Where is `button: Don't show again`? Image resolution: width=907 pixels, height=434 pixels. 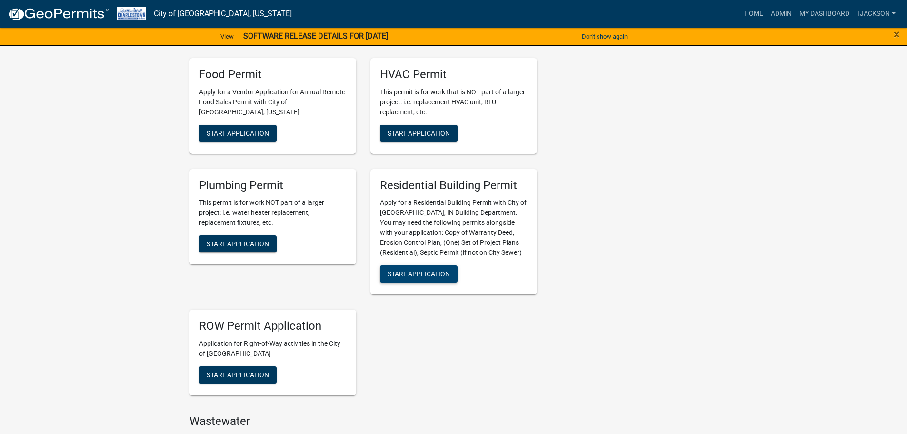
button: Don't show again is located at coordinates (604, 36).